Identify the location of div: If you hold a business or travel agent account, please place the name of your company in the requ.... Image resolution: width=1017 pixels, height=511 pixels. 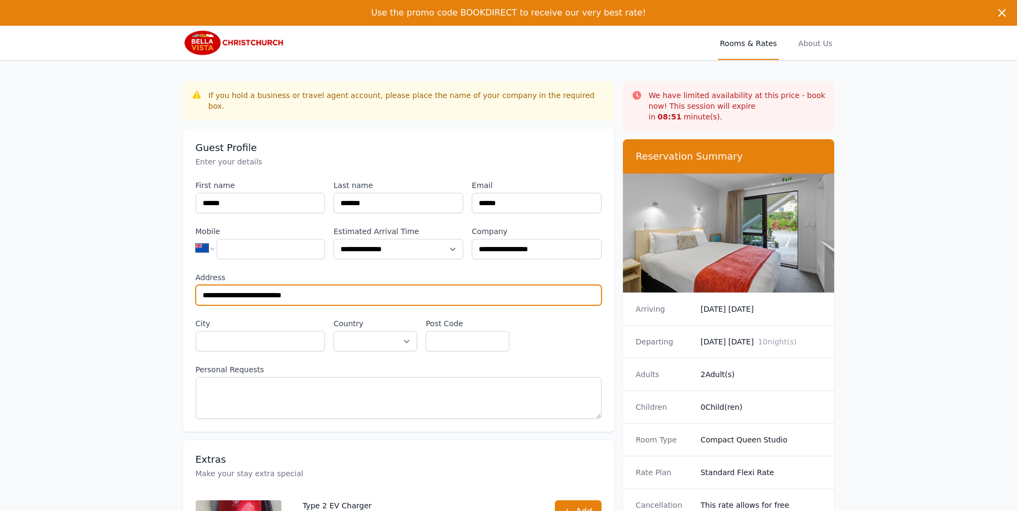
(407, 101).